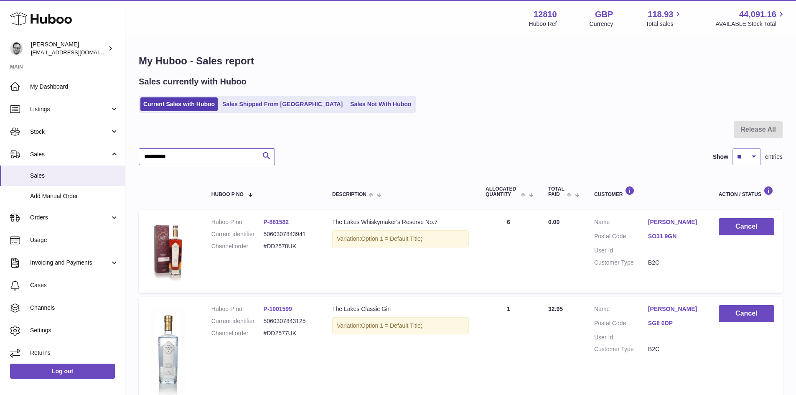 The width and height of the screenshot is (796, 395). What do you see at coordinates (278, 309) in the screenshot?
I see `a: P-1001599` at bounding box center [278, 309].